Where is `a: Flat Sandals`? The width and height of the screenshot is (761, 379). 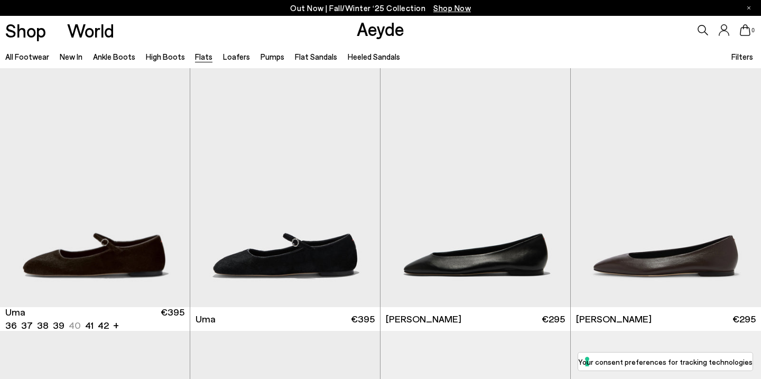 a: Flat Sandals is located at coordinates (316, 57).